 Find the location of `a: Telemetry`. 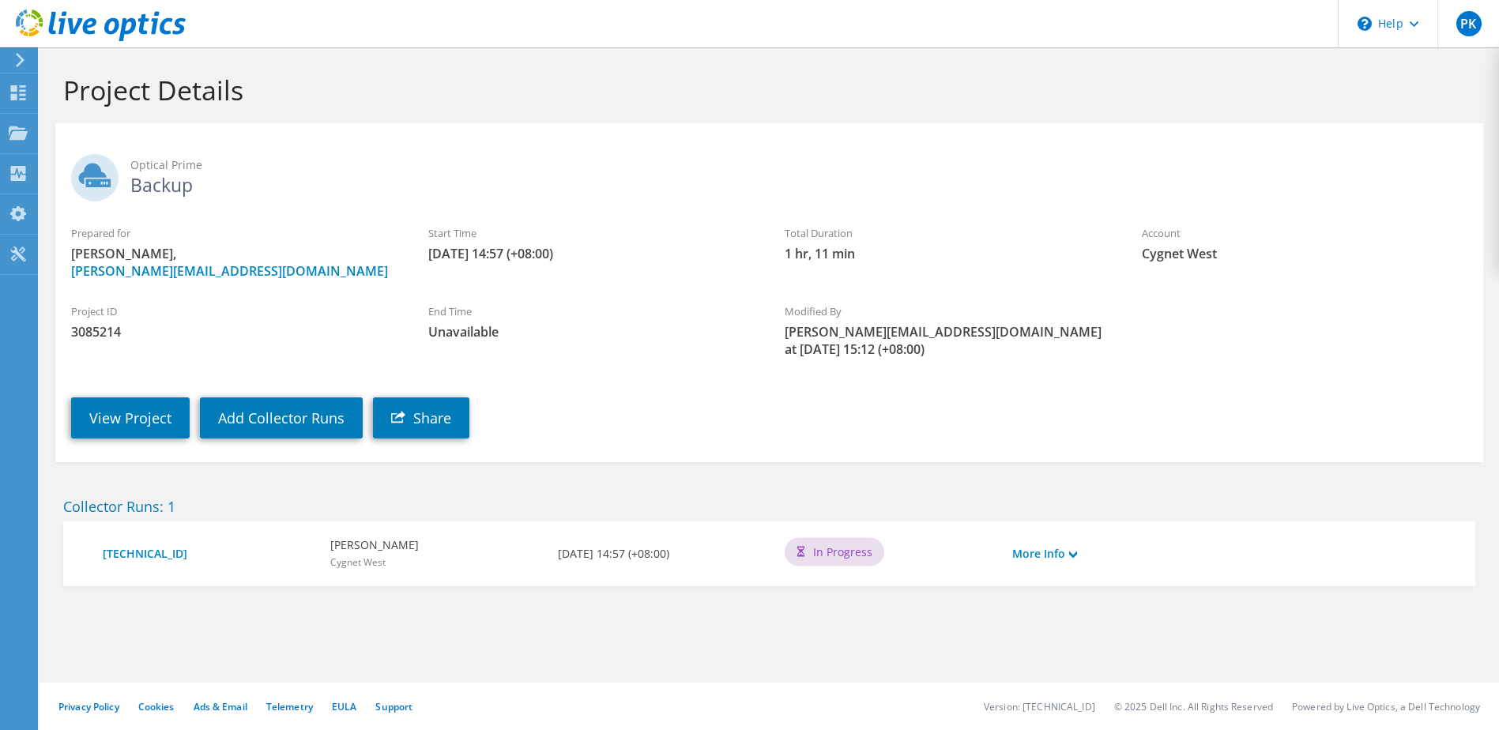

a: Telemetry is located at coordinates (289, 707).